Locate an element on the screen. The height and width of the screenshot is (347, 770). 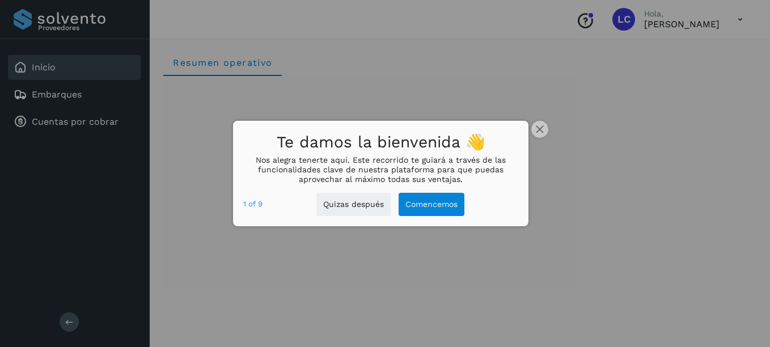
div: 1 of 9 is located at coordinates (253, 204).